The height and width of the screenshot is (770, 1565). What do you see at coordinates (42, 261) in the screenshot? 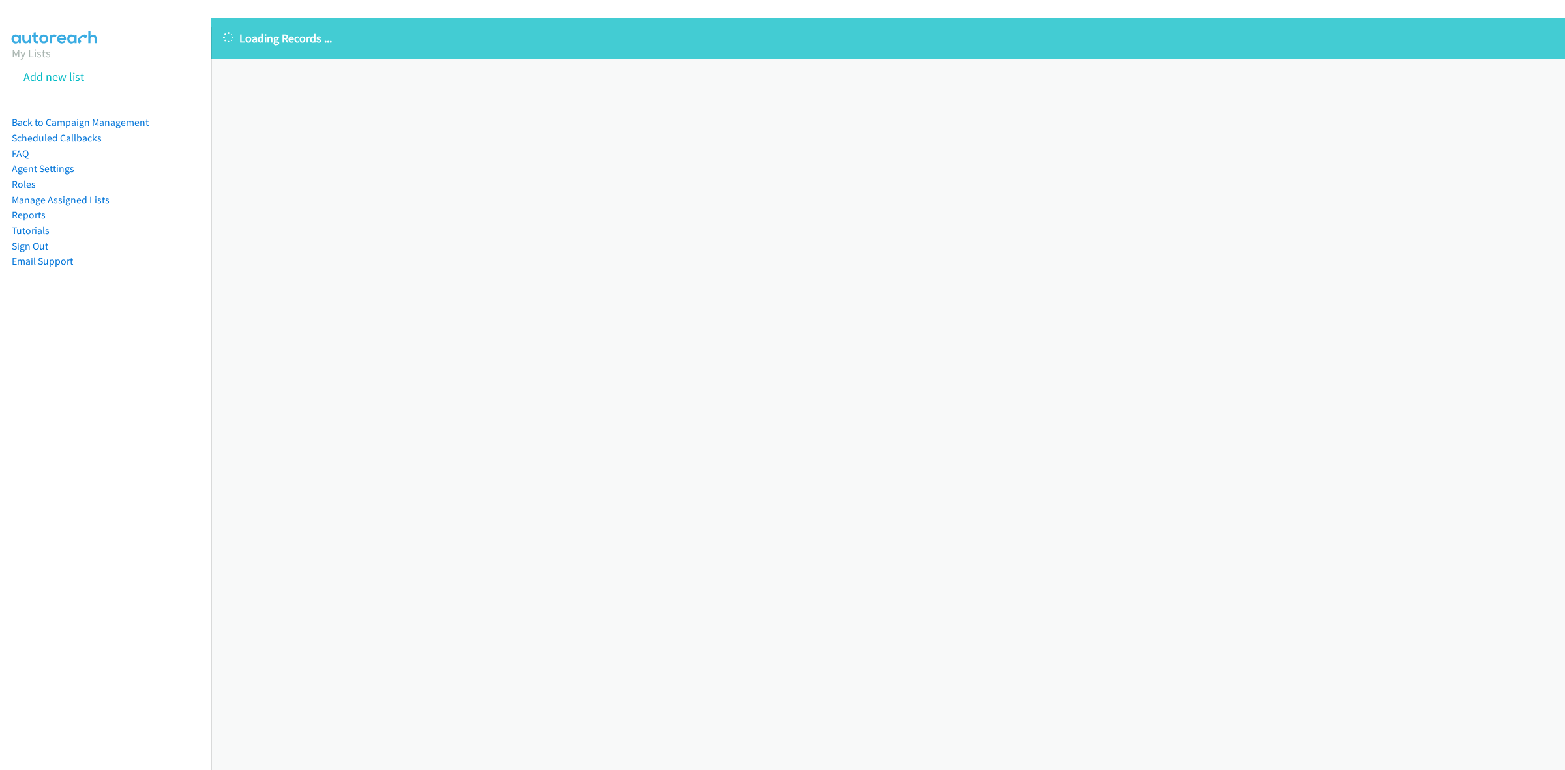
I see `a: Email Support` at bounding box center [42, 261].